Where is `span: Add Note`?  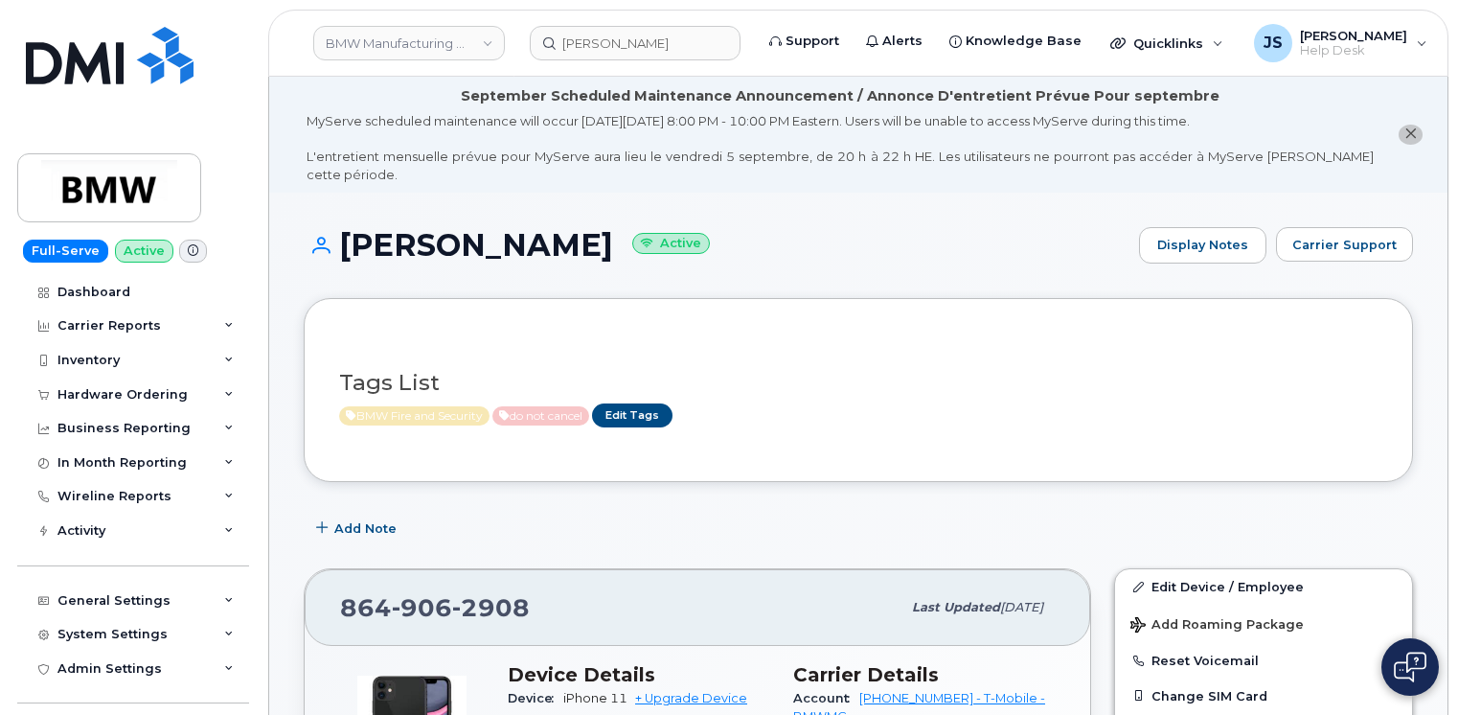 span: Add Note is located at coordinates (365, 528).